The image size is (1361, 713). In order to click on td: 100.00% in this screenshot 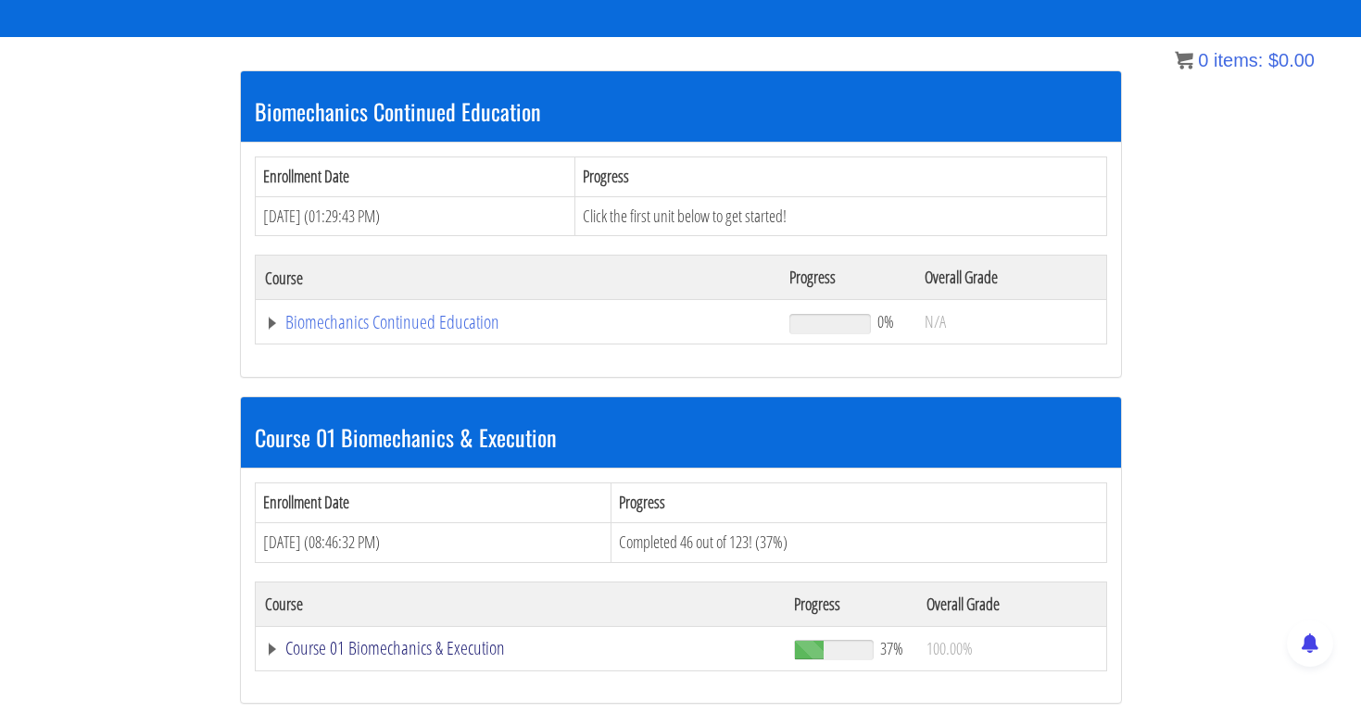, I will do `click(1012, 648)`.